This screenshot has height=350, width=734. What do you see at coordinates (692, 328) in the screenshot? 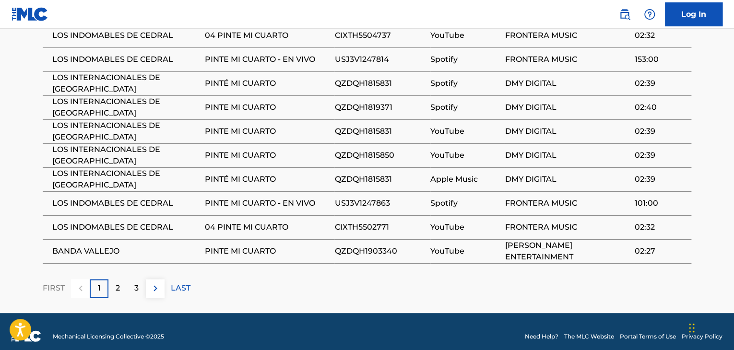
I see `div: Arrastrar` at bounding box center [692, 328].